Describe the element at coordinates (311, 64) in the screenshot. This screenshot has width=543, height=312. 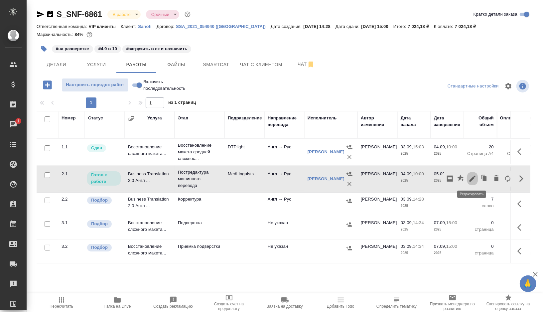
I see `svg: Отписаться` at that location.